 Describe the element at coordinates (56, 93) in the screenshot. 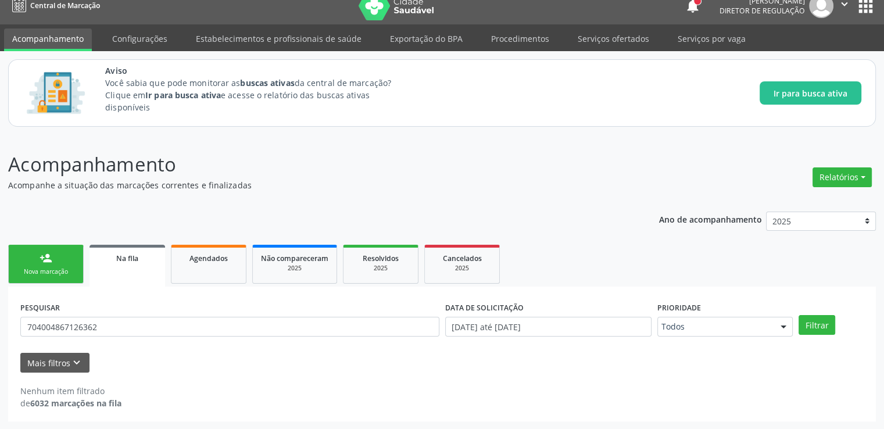

I see `img: Imagem de CalloutCard` at that location.